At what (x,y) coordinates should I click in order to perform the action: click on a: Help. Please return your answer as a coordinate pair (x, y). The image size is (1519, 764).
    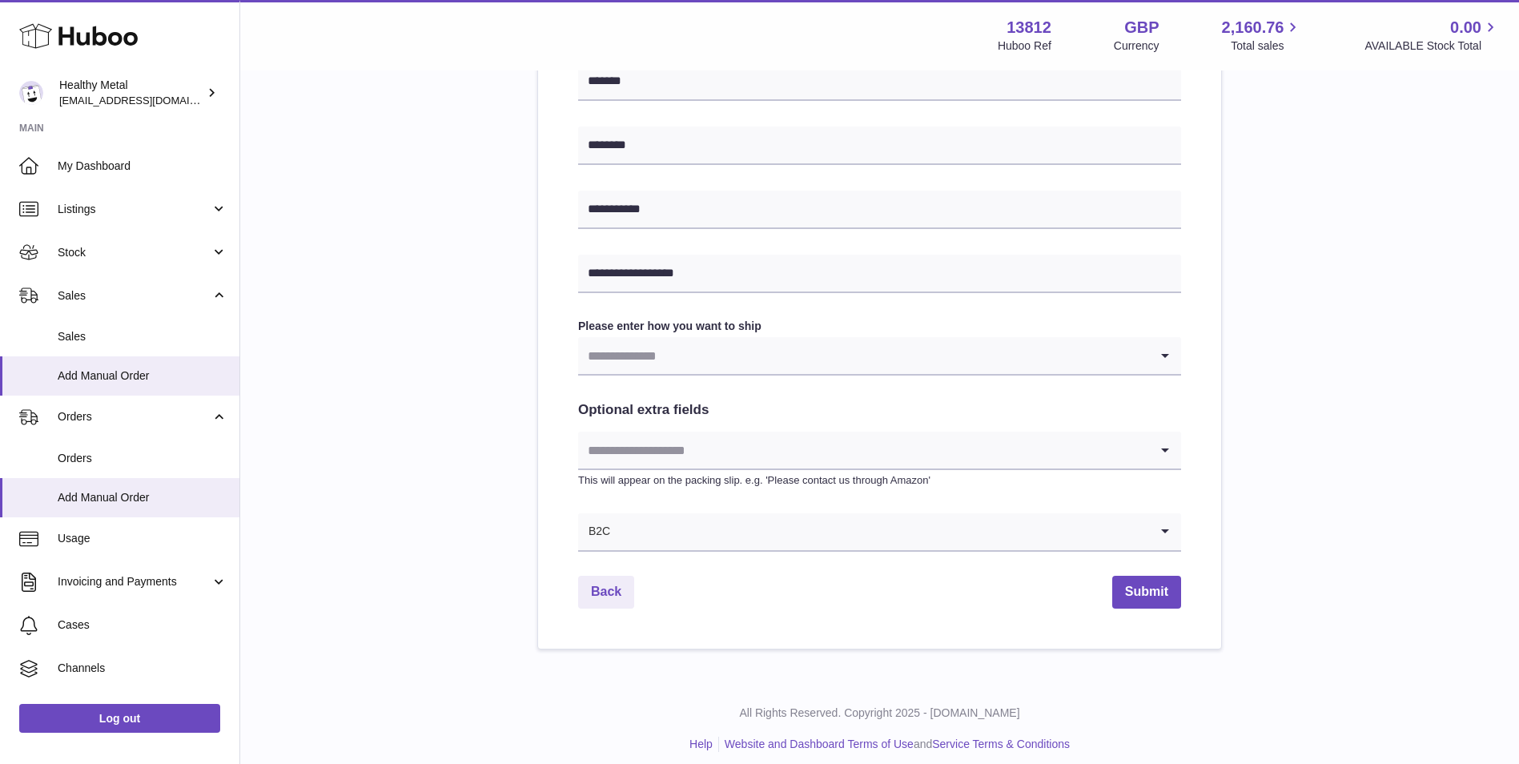
    Looking at the image, I should click on (701, 744).